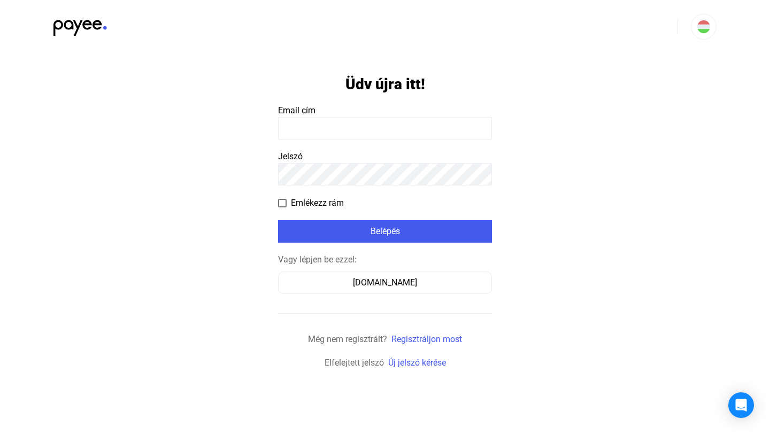 The image size is (770, 434). Describe the element at coordinates (297, 110) in the screenshot. I see `span: Email cím` at that location.